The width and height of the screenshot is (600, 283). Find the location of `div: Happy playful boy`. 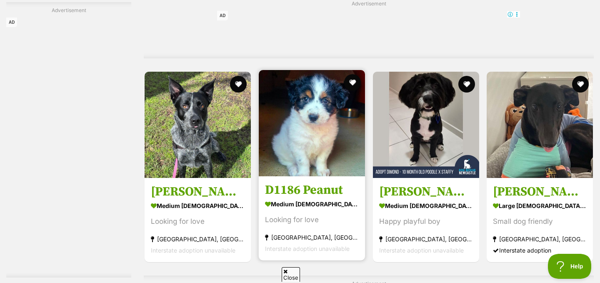

div: Happy playful boy is located at coordinates (425, 221).